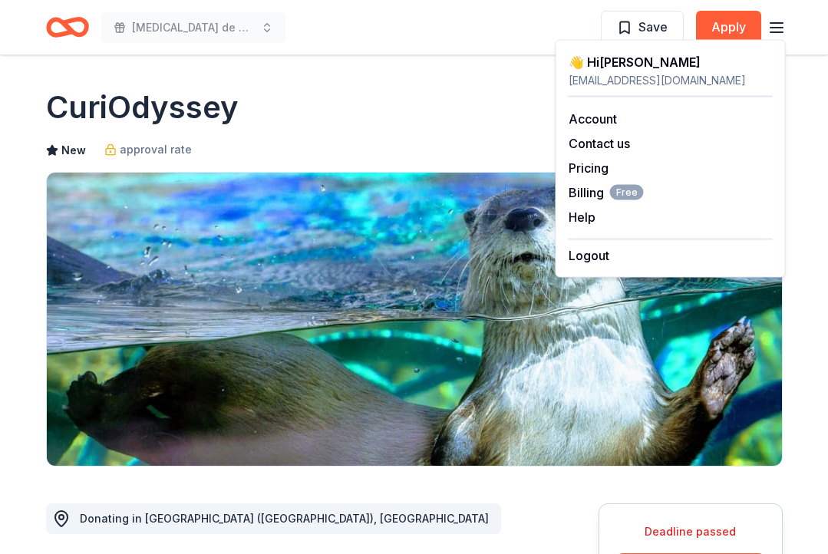  What do you see at coordinates (589, 256) in the screenshot?
I see `button: Logout` at bounding box center [589, 256].